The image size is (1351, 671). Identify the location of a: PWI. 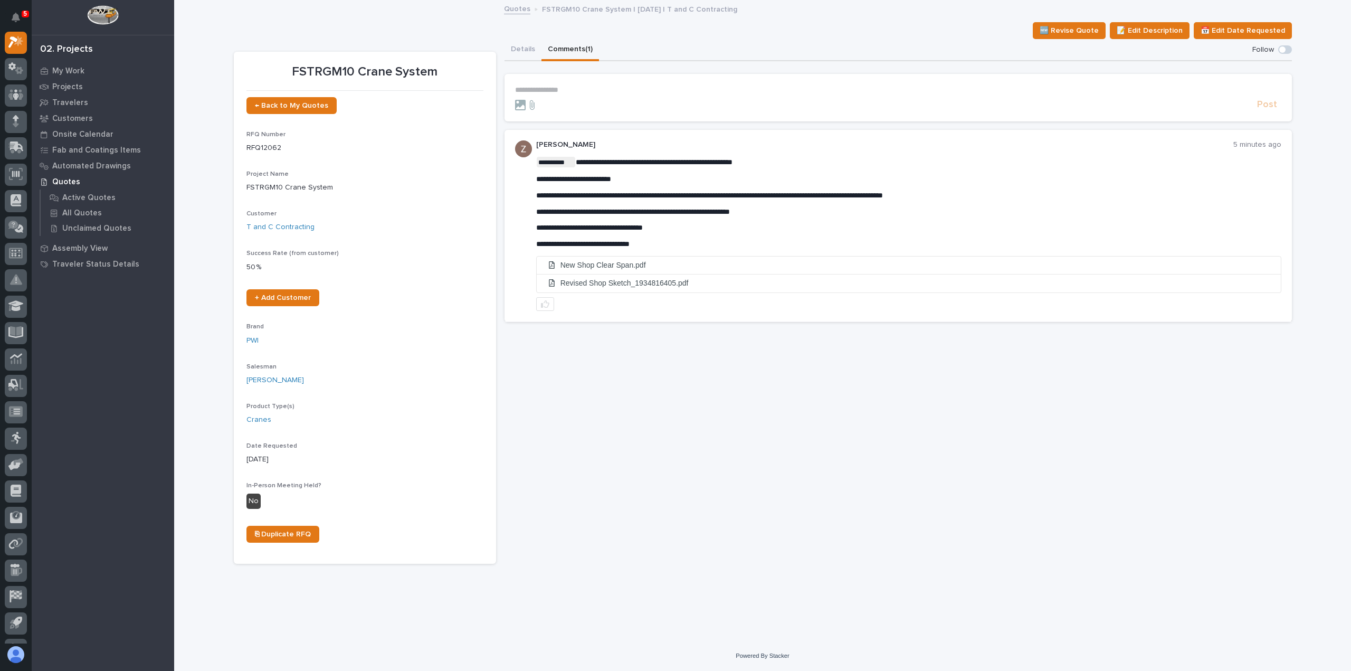
(252, 340).